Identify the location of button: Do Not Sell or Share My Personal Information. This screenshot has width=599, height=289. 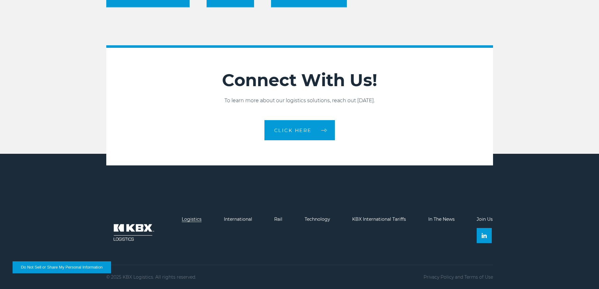
(62, 267).